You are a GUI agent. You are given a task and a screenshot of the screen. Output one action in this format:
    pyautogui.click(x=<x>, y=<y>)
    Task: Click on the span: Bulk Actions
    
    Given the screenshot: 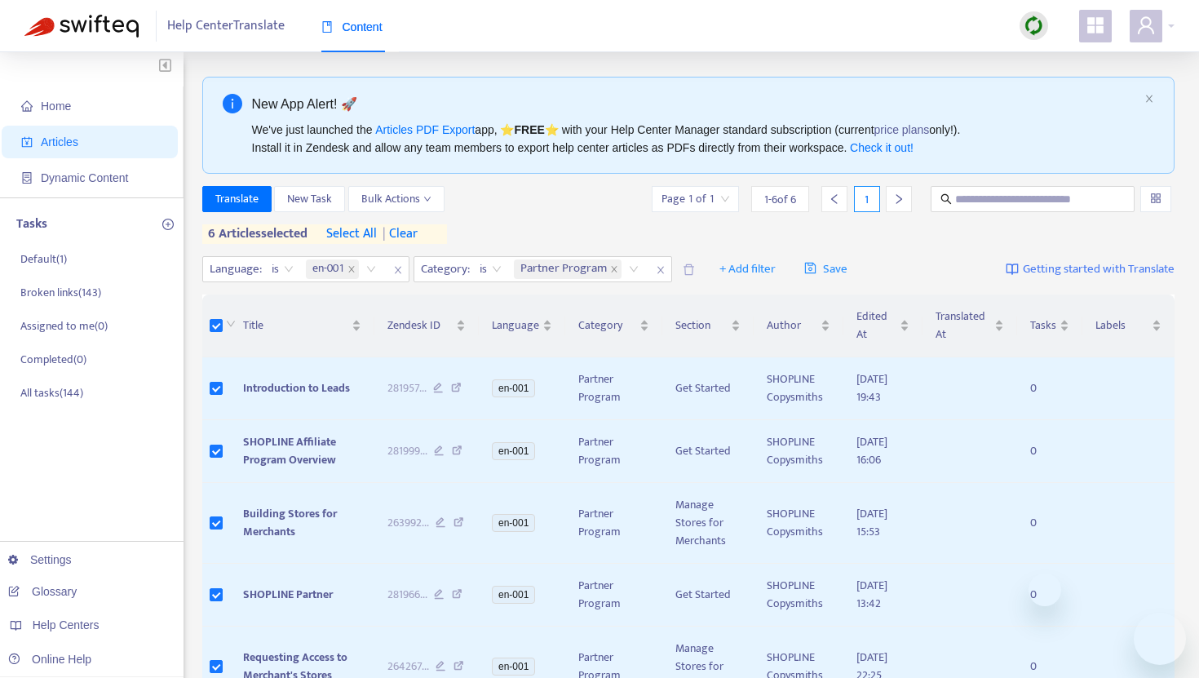 What is the action you would take?
    pyautogui.click(x=396, y=199)
    